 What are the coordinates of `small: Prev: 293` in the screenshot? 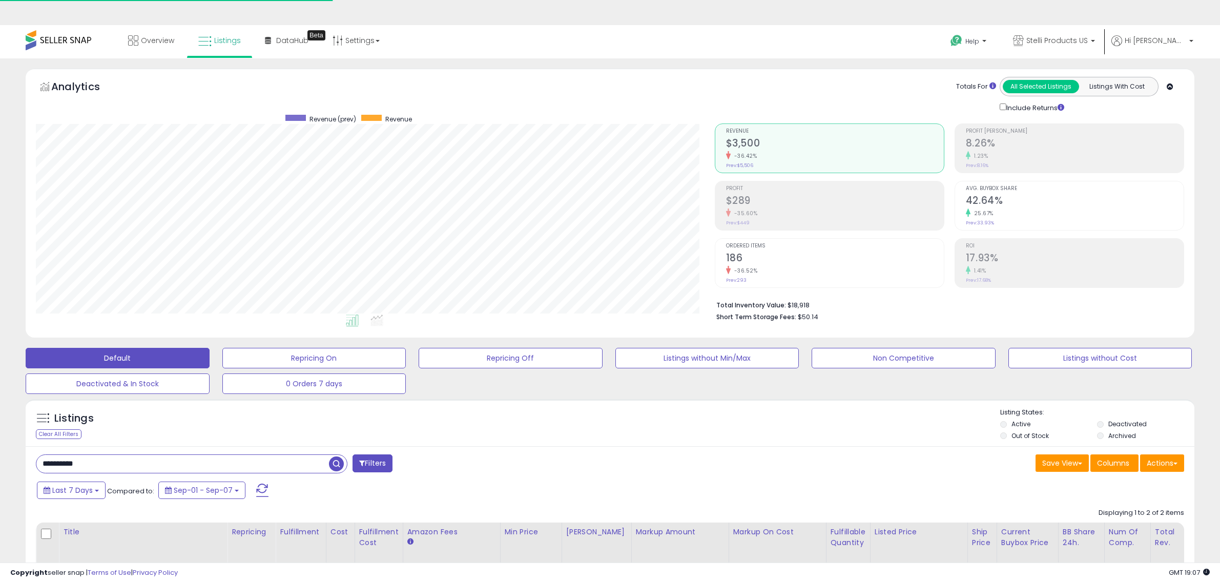 It's located at (736, 280).